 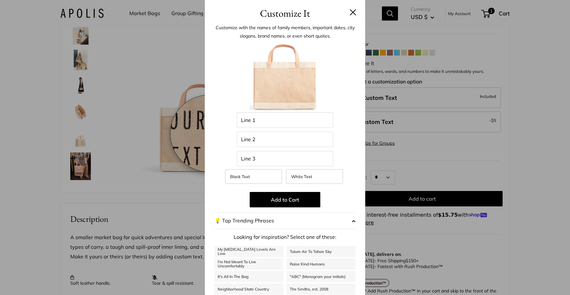 What do you see at coordinates (254, 177) in the screenshot?
I see `label: Black Text` at bounding box center [254, 177].